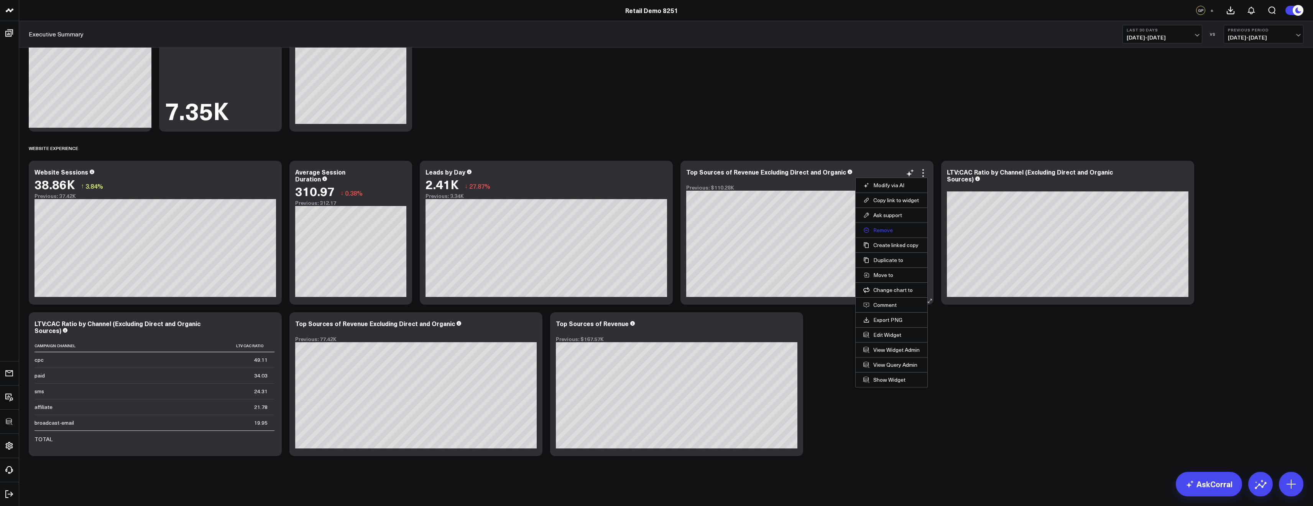 This screenshot has height=506, width=1313. Describe the element at coordinates (54, 422) in the screenshot. I see `div: broadcast-email` at that location.